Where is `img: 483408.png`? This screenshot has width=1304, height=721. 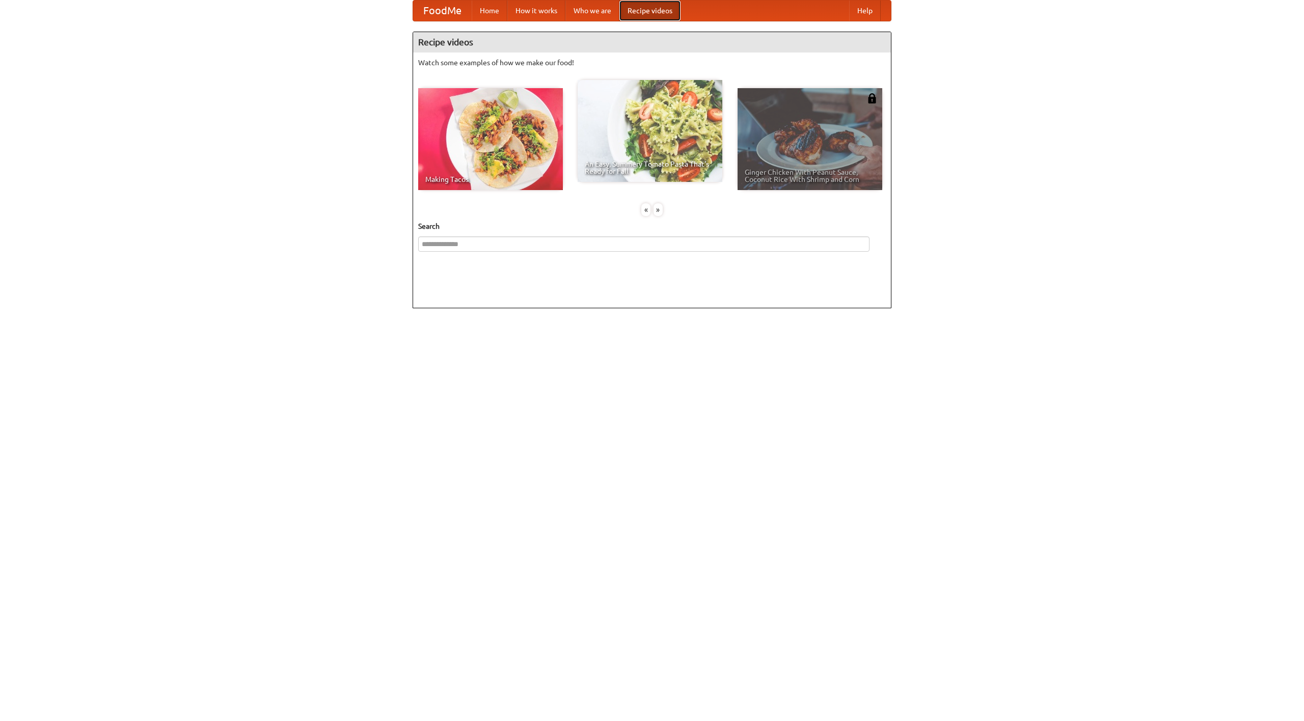 img: 483408.png is located at coordinates (872, 98).